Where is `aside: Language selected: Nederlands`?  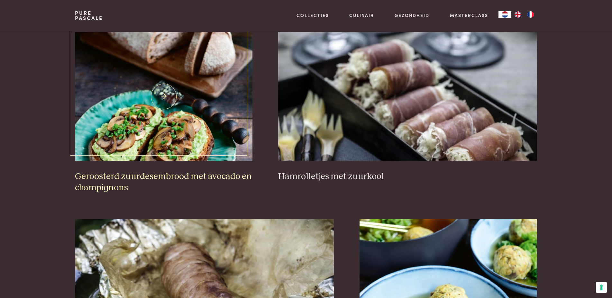
aside: Language selected: Nederlands is located at coordinates (518, 14).